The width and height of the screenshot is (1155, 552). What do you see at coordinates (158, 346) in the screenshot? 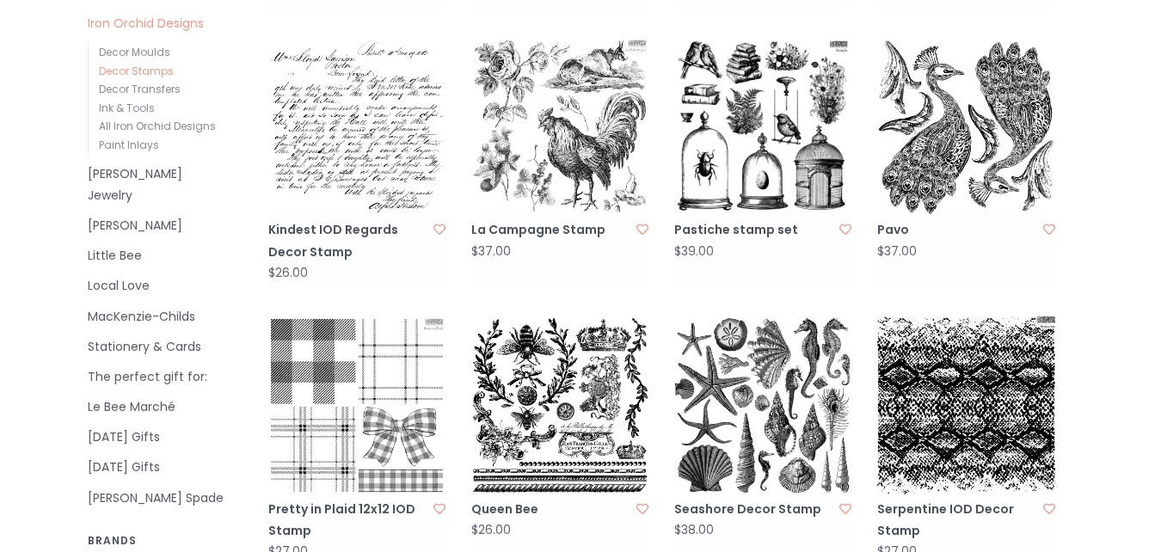
I see `a: Stationery & Cards` at bounding box center [158, 346].